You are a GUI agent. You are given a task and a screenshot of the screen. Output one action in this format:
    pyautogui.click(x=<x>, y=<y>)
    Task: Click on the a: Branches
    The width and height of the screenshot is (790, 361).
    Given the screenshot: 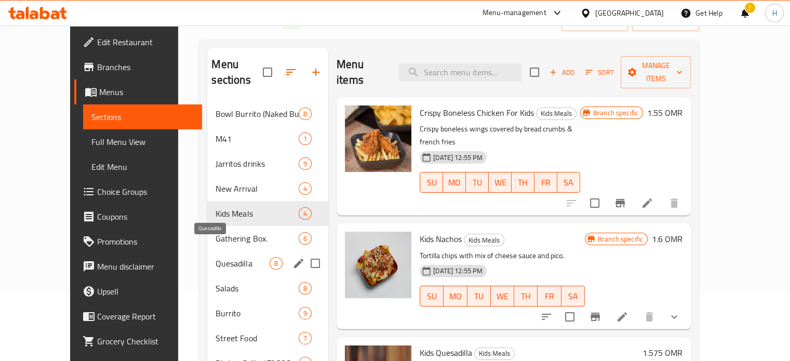 What is the action you would take?
    pyautogui.click(x=138, y=67)
    